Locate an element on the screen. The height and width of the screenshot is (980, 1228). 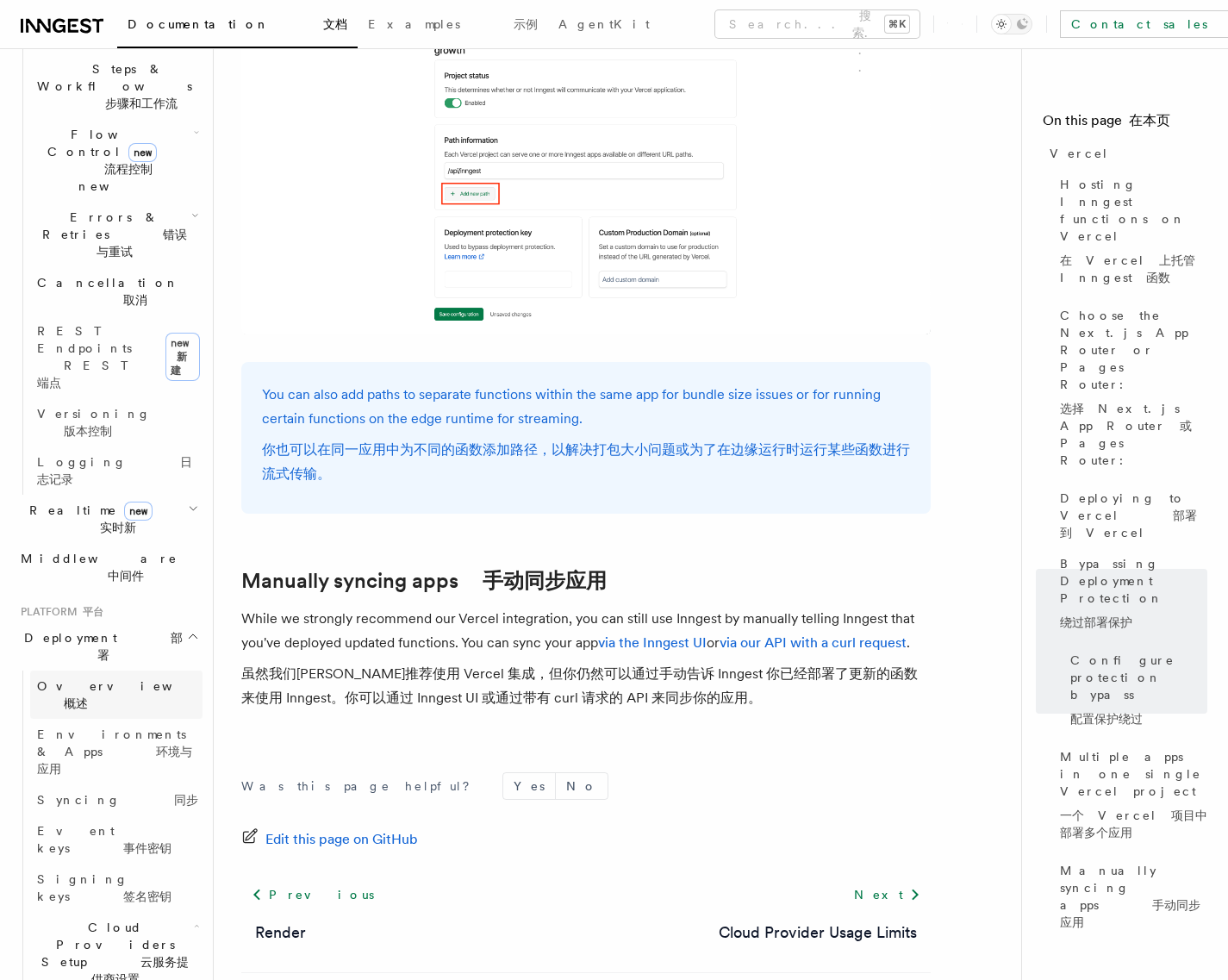
font: 一个 Vercel 项目中部署多个应用 is located at coordinates (1133, 825).